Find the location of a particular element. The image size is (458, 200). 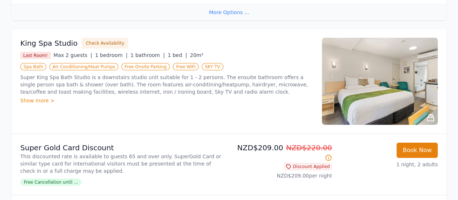

button: Book Now is located at coordinates (417, 150).